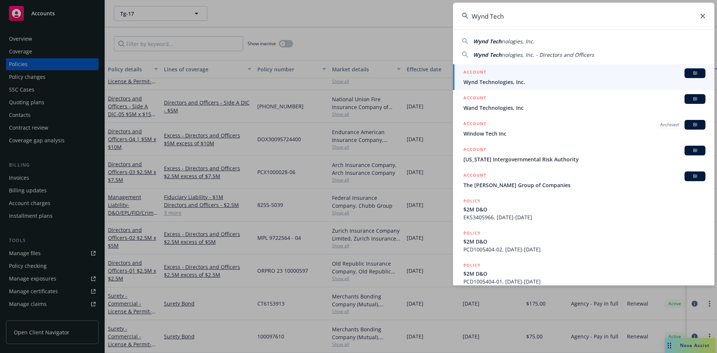 The height and width of the screenshot is (353, 717). What do you see at coordinates (584, 82) in the screenshot?
I see `span: Wynd Technologies, Inc.` at bounding box center [584, 82].